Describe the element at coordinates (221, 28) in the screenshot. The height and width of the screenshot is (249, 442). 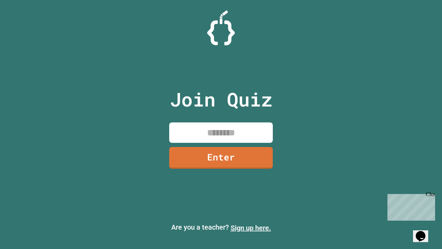
I see `img: Logo.svg` at that location.